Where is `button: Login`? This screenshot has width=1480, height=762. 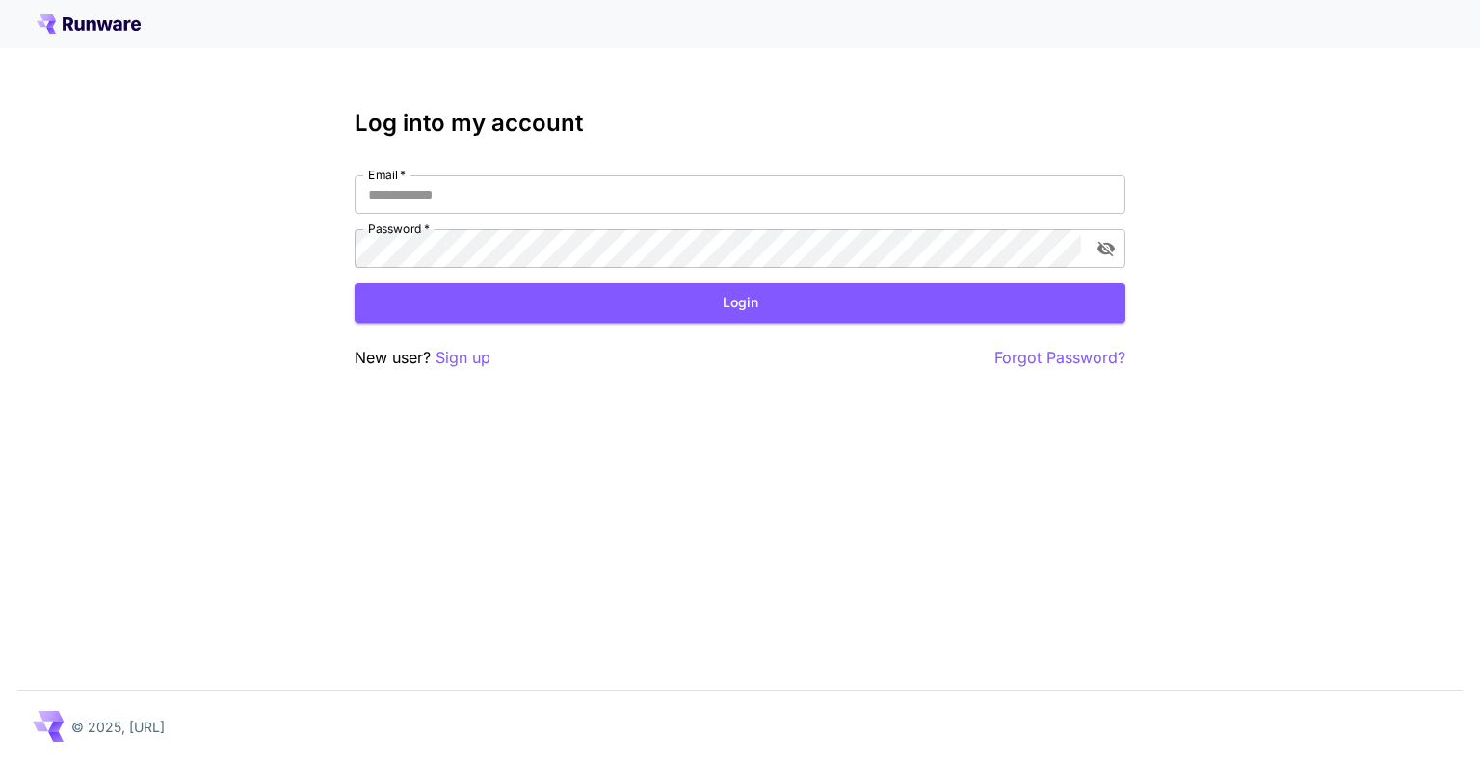
button: Login is located at coordinates (740, 303).